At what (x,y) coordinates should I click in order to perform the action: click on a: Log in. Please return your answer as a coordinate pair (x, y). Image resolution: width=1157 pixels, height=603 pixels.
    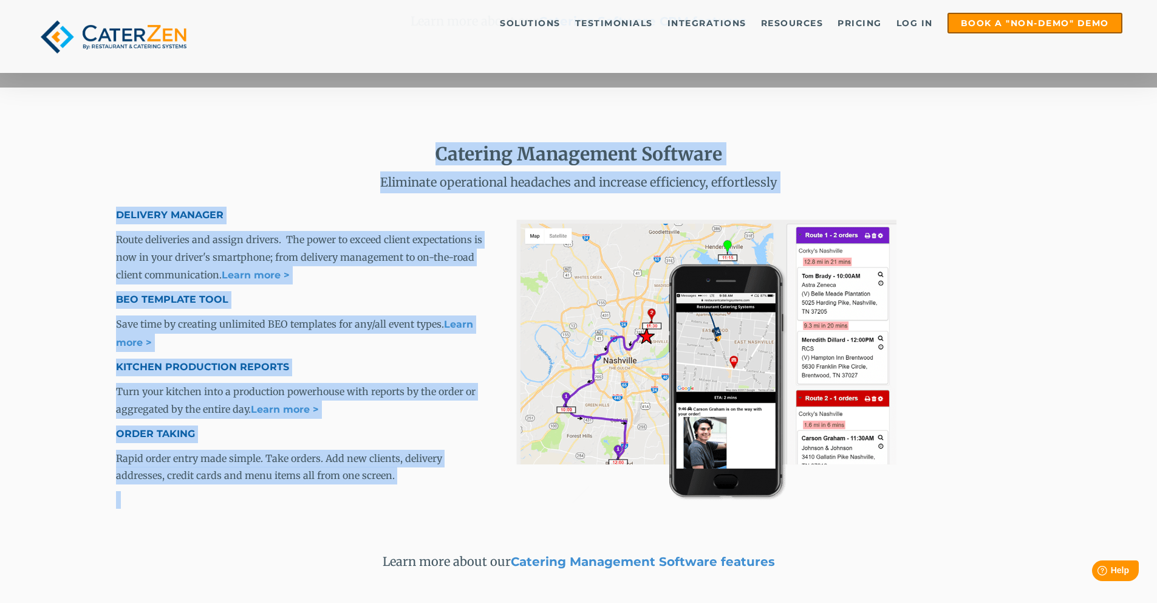
    Looking at the image, I should click on (915, 23).